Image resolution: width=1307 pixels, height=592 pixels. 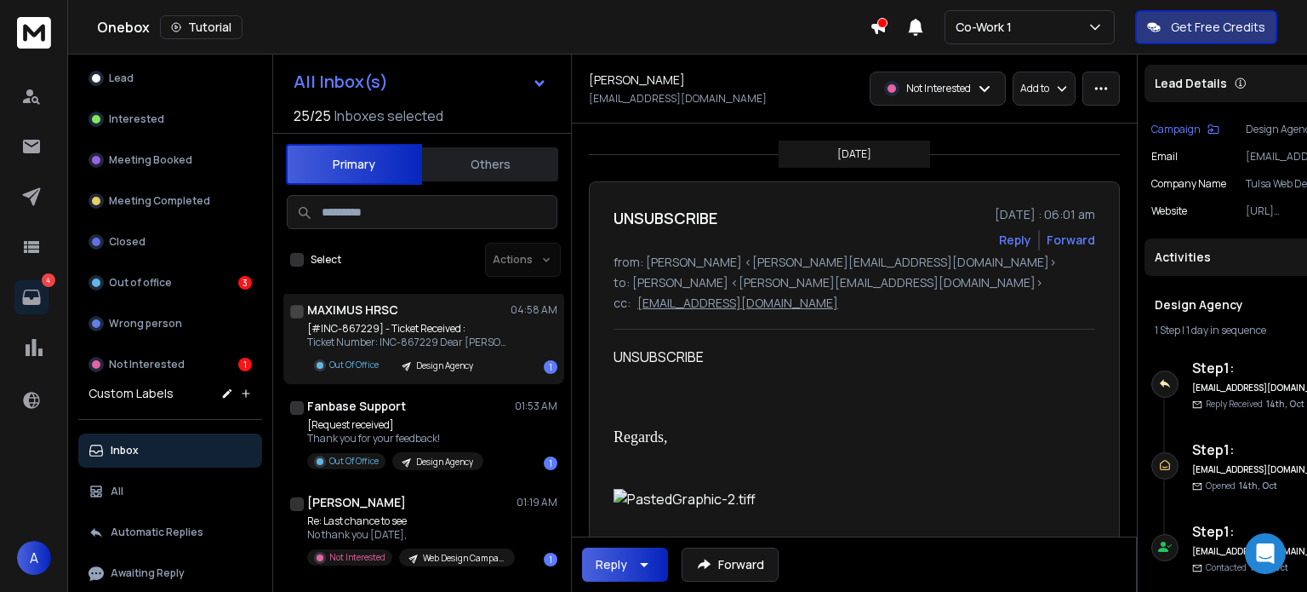 What do you see at coordinates (201, 27) in the screenshot?
I see `button: Tutorial` at bounding box center [201, 27].